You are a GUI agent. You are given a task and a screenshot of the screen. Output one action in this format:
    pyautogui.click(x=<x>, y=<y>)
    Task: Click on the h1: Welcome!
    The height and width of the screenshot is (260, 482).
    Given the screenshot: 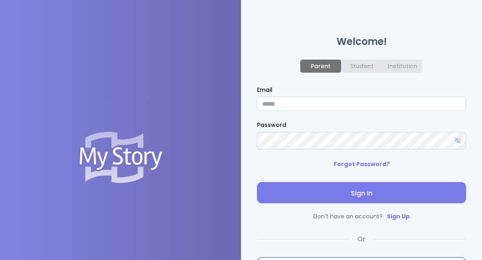 What is the action you would take?
    pyautogui.click(x=361, y=42)
    